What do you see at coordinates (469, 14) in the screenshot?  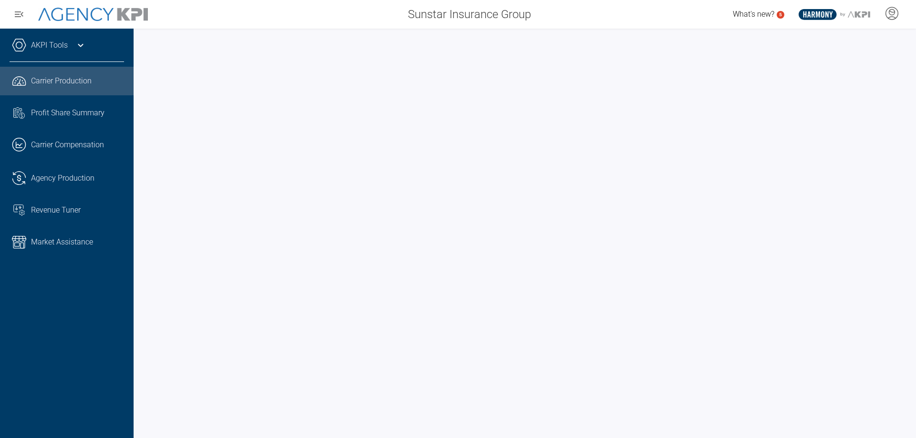 I see `span: Sunstar Insurance Group` at bounding box center [469, 14].